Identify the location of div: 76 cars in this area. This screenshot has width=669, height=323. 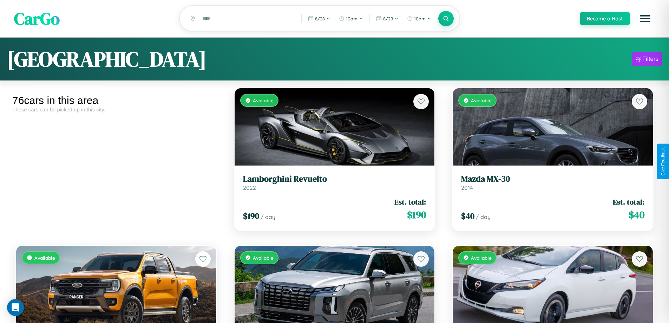
(116, 100).